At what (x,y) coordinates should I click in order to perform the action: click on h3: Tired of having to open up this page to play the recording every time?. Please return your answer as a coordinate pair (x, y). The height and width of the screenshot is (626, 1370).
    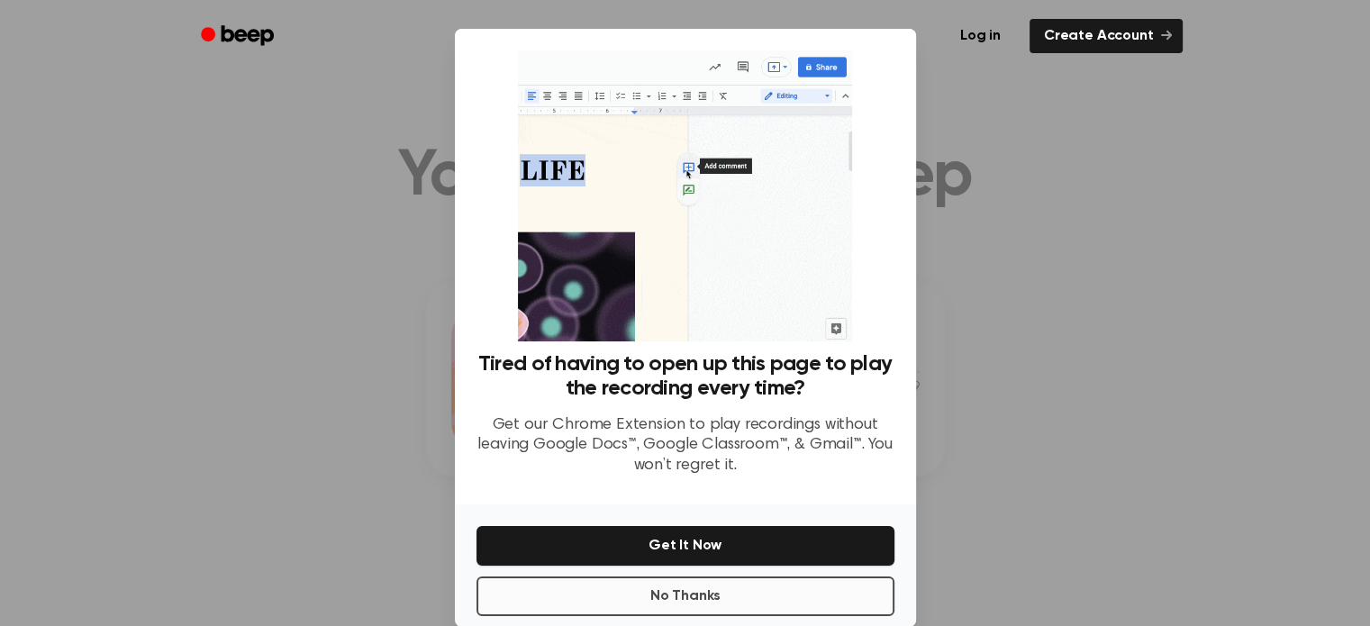
    Looking at the image, I should click on (685, 376).